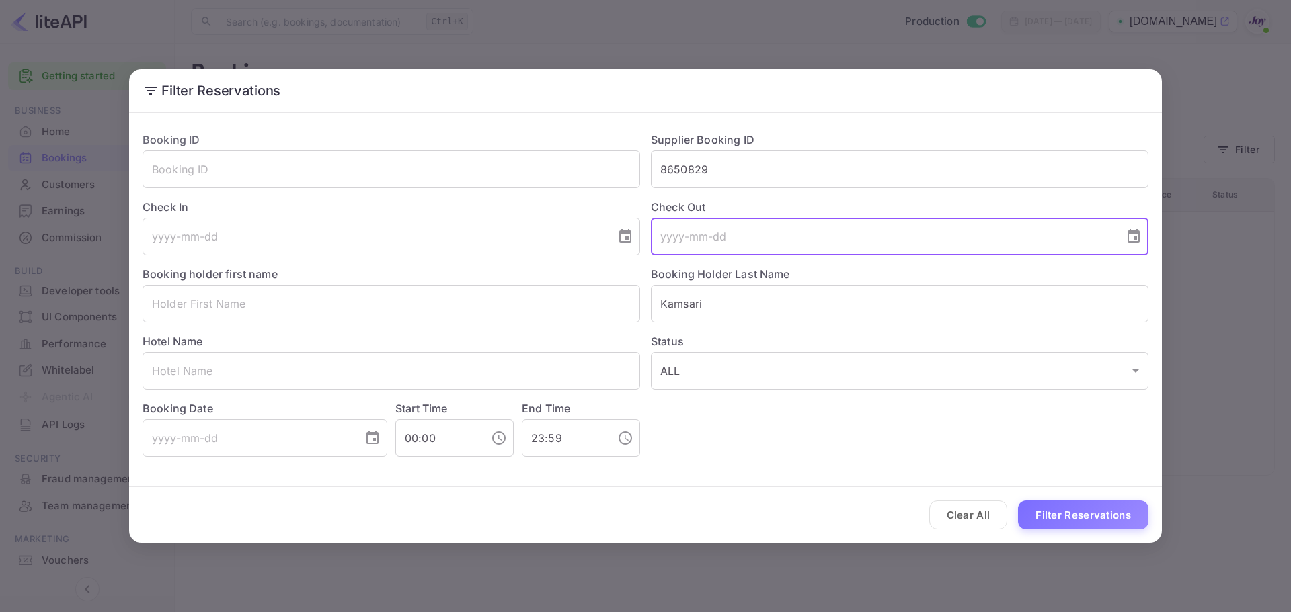  What do you see at coordinates (899, 169) in the screenshot?
I see `input: Supplier Booking ID` at bounding box center [899, 169].